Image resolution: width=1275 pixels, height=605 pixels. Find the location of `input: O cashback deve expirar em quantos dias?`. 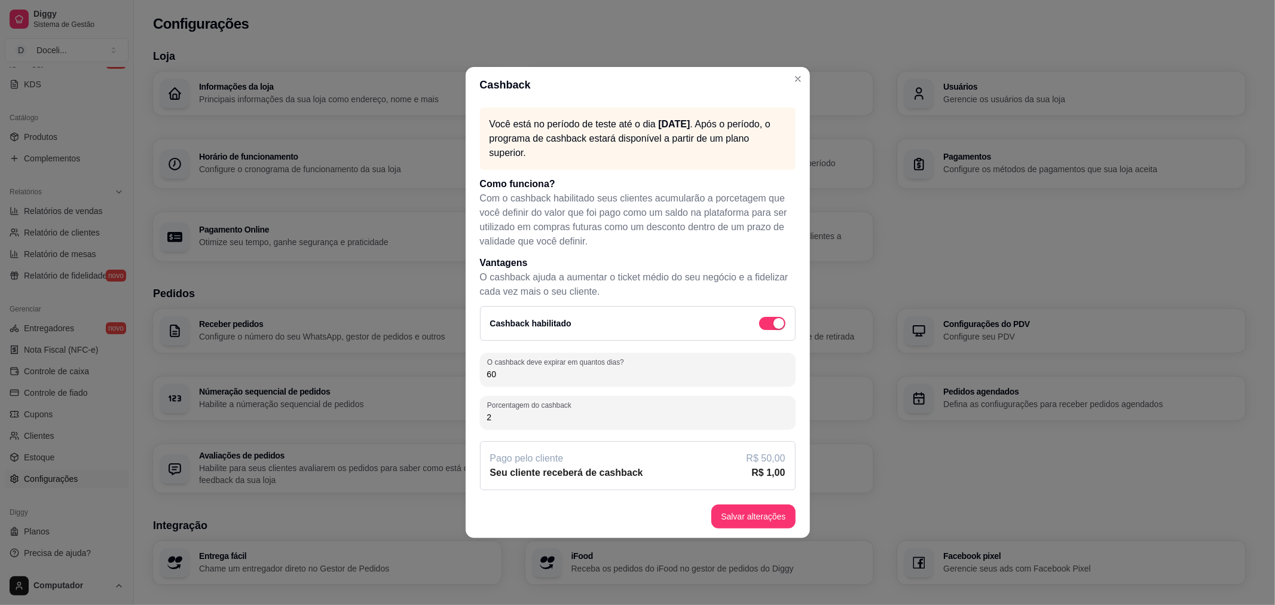

input: O cashback deve expirar em quantos dias? is located at coordinates (638, 374).